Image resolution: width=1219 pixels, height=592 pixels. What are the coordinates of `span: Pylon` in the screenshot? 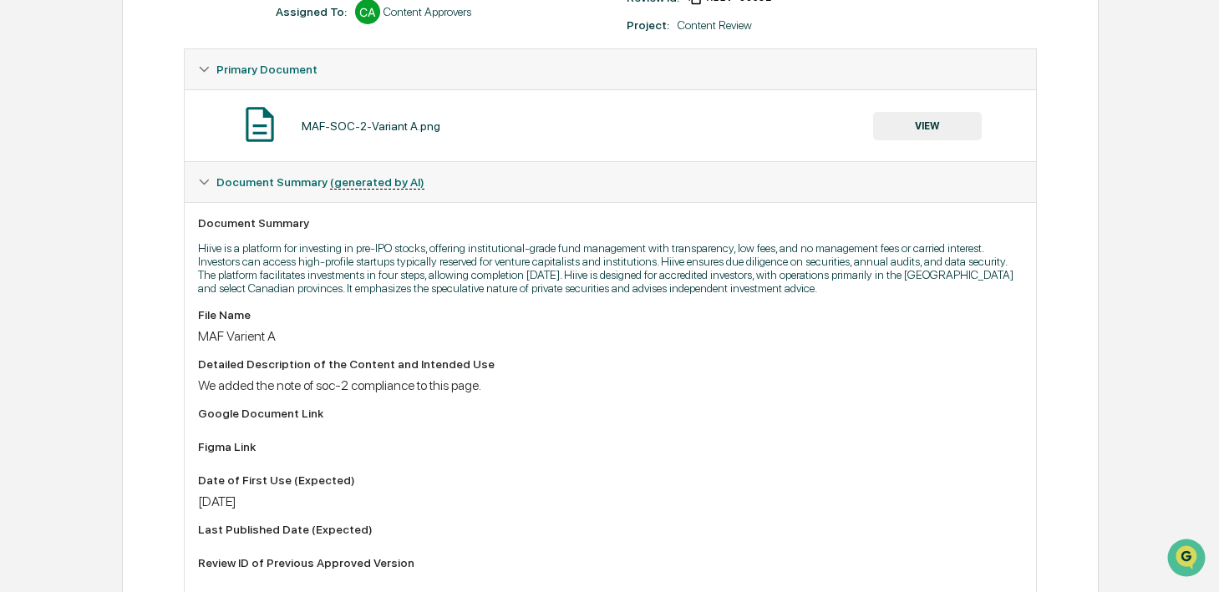 It's located at (184, 289).